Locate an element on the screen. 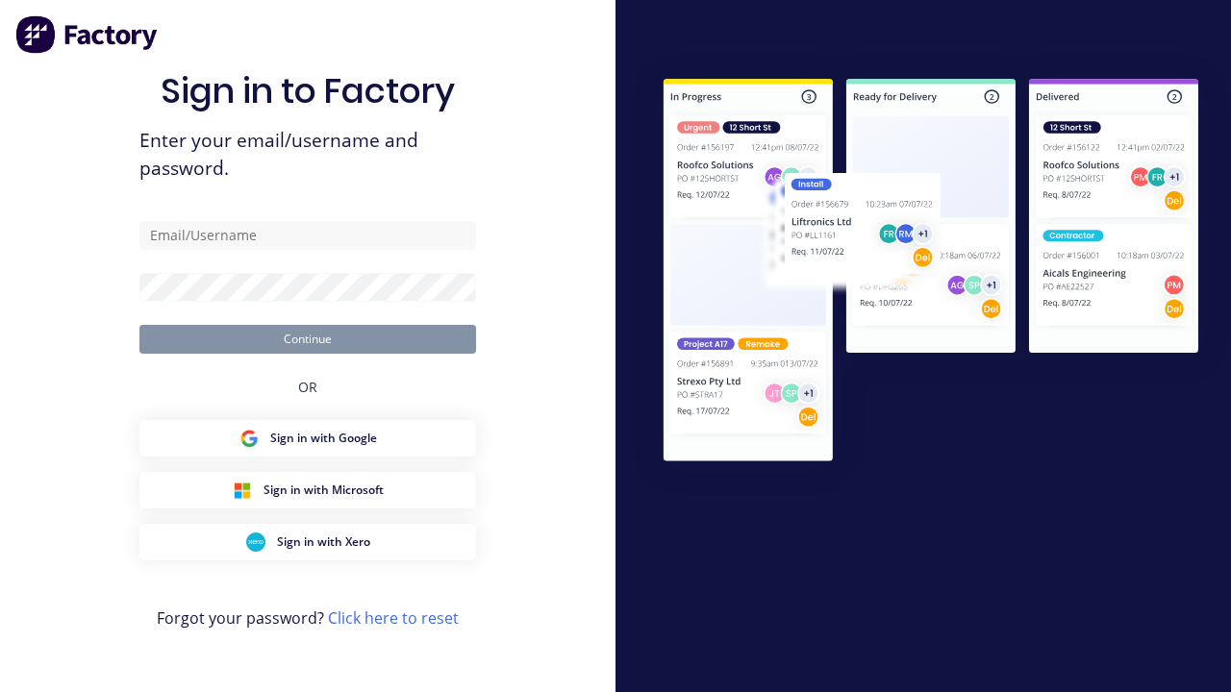 The height and width of the screenshot is (692, 1231). span: Sign in with Microsoft is located at coordinates (323, 490).